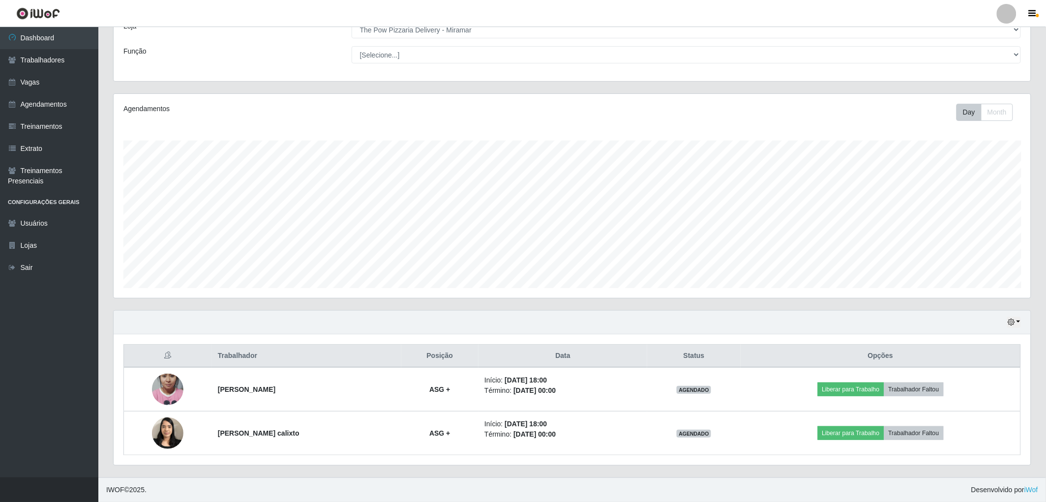  Describe the element at coordinates (168, 390) in the screenshot. I see `img: 1724535532655.jpeg` at that location.